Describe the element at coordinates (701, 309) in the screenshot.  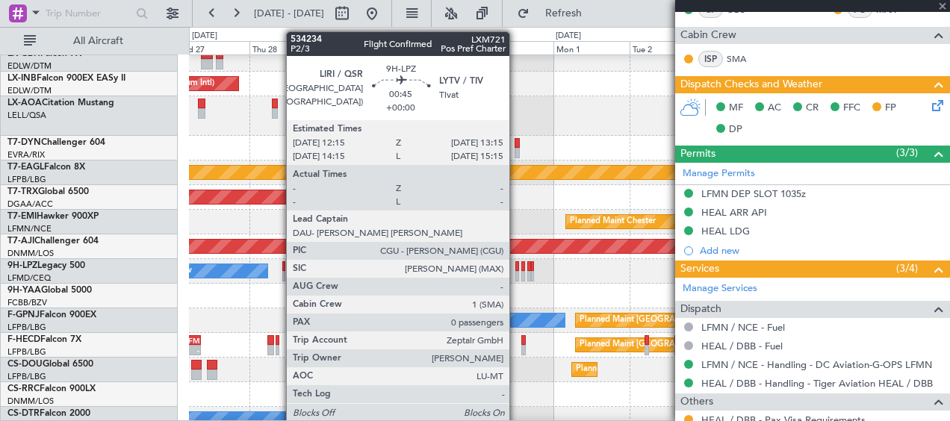
I see `span: Dispatch` at that location.